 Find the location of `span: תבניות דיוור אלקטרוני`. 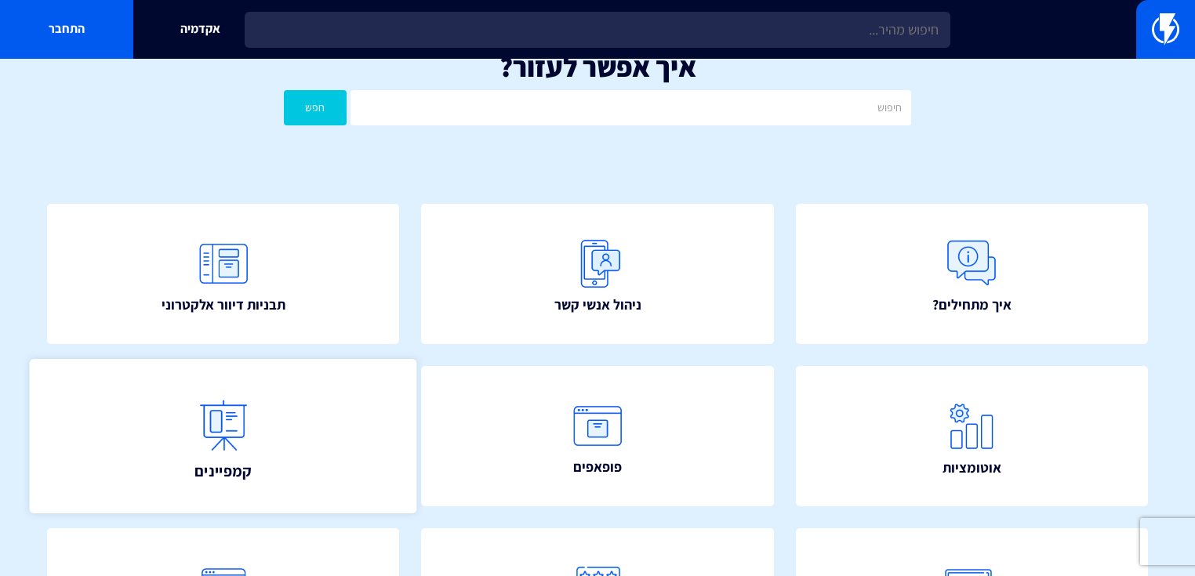

span: תבניות דיוור אלקטרוני is located at coordinates (223, 305).